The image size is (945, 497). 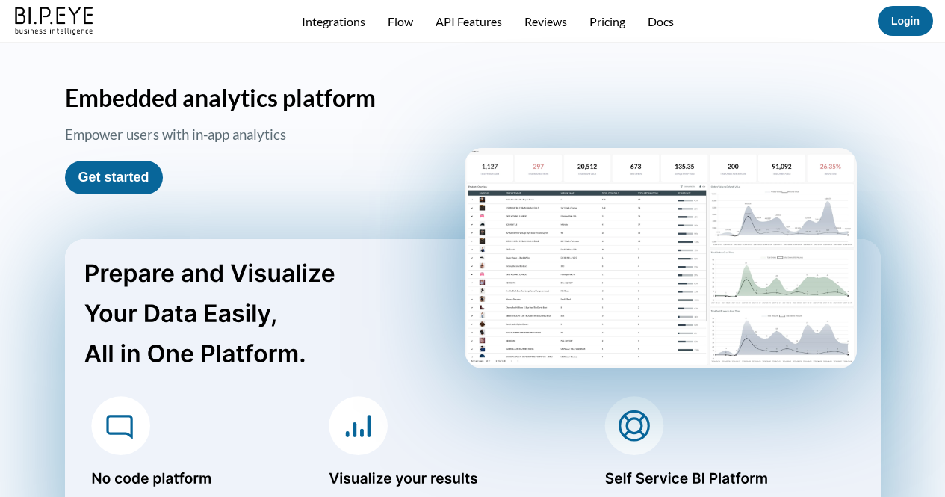 What do you see at coordinates (468, 21) in the screenshot?
I see `a: API Features` at bounding box center [468, 21].